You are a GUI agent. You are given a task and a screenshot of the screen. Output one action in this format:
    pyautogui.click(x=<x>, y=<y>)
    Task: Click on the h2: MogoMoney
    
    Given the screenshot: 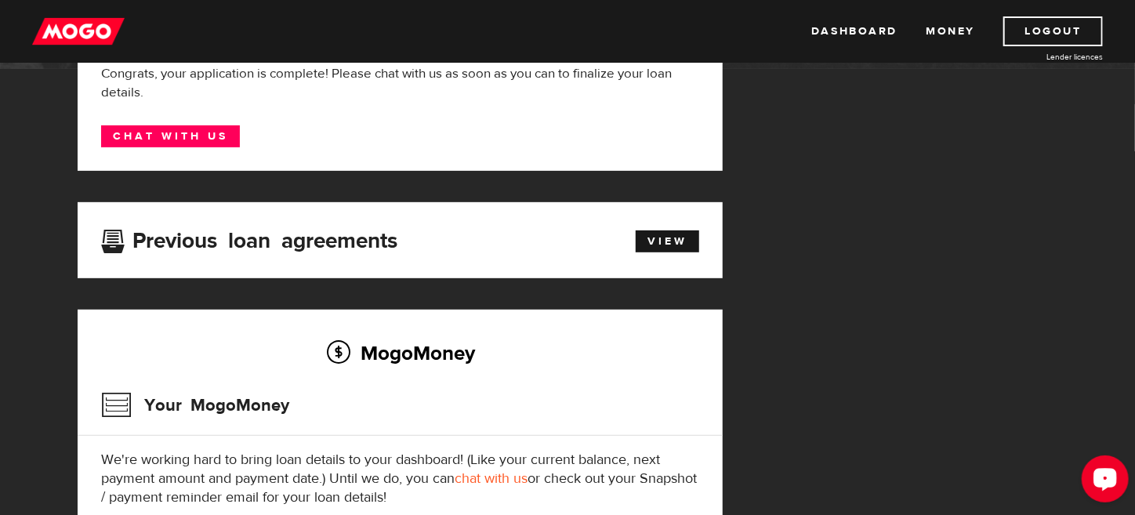 What is the action you would take?
    pyautogui.click(x=400, y=353)
    